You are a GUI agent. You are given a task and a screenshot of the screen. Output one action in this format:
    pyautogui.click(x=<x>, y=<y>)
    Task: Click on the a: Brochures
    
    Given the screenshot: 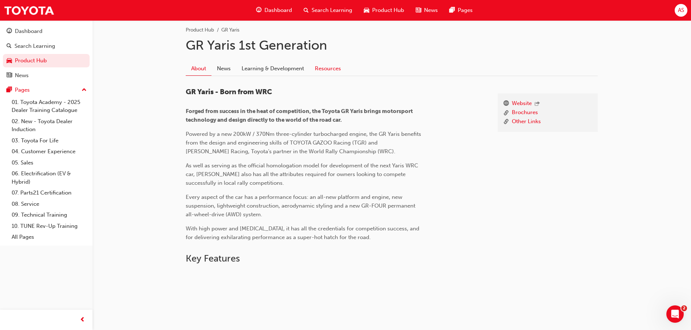 What is the action you would take?
    pyautogui.click(x=525, y=113)
    